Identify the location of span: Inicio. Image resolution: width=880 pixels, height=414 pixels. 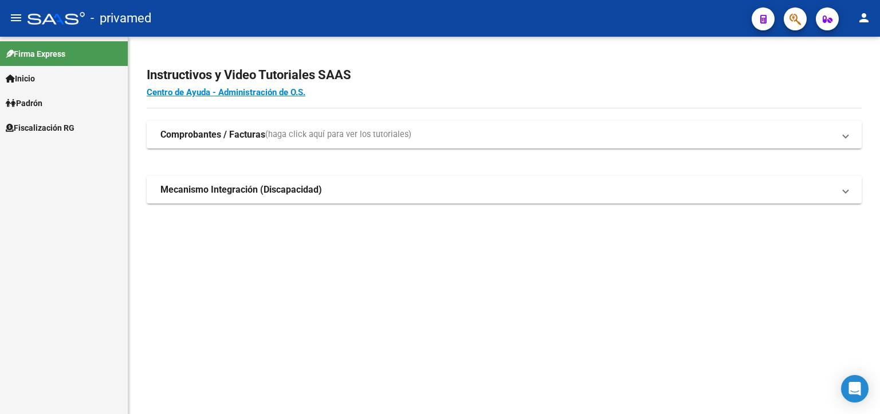
(20, 78).